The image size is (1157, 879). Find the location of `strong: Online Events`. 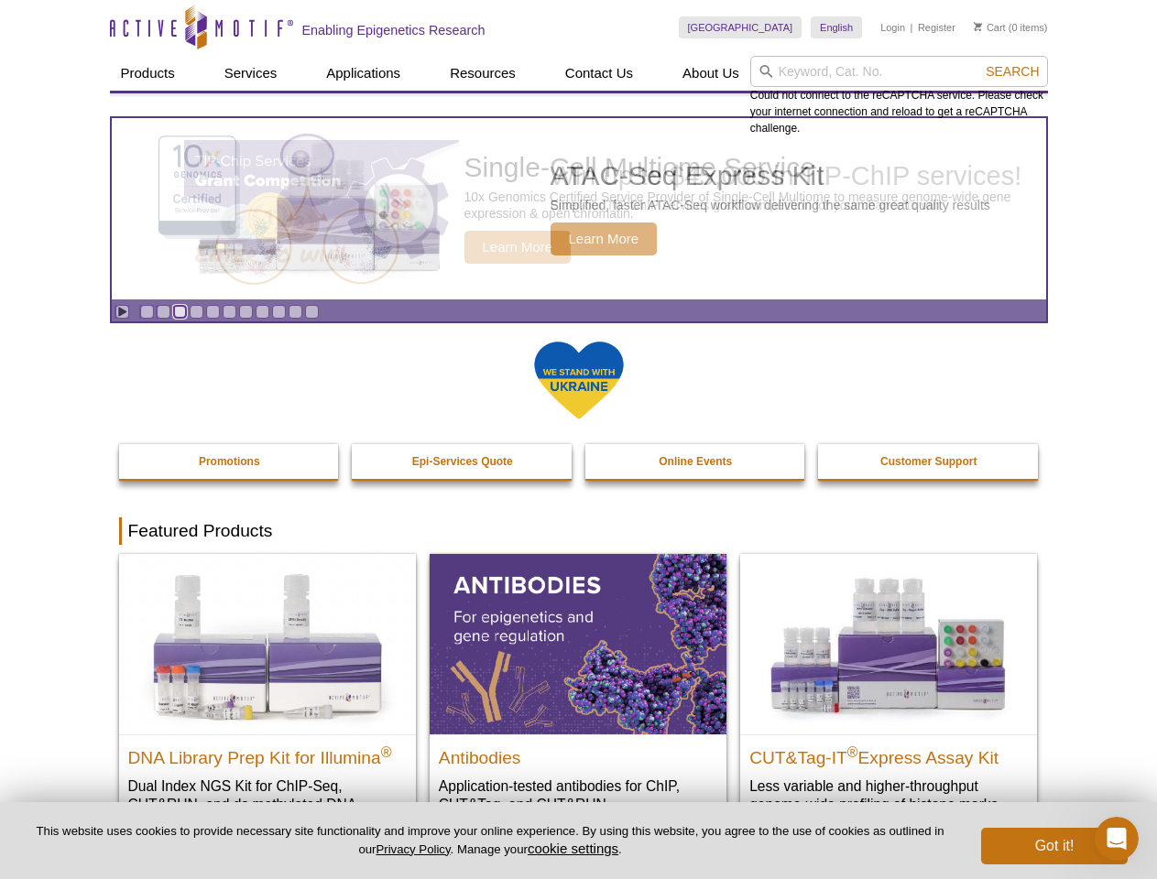

strong: Online Events is located at coordinates (695, 462).